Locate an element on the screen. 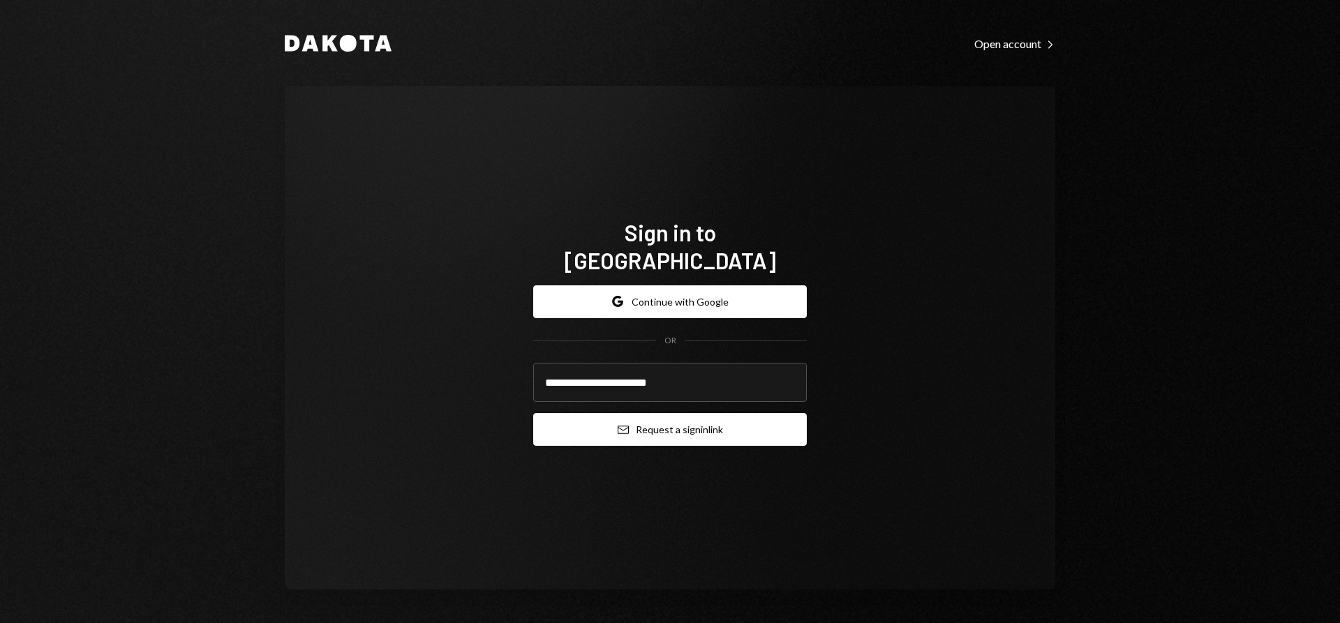 Image resolution: width=1340 pixels, height=623 pixels. button: Continue with Google is located at coordinates (670, 301).